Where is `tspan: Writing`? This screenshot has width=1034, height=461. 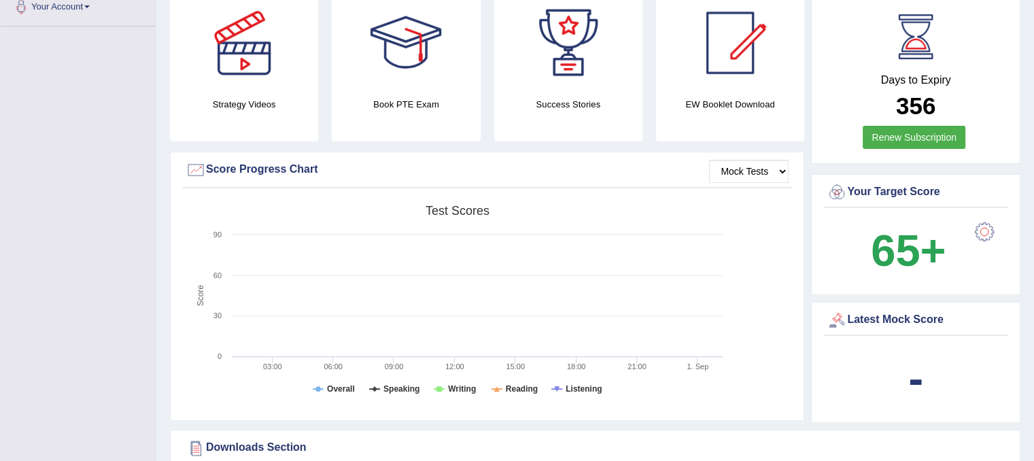 tspan: Writing is located at coordinates (462, 389).